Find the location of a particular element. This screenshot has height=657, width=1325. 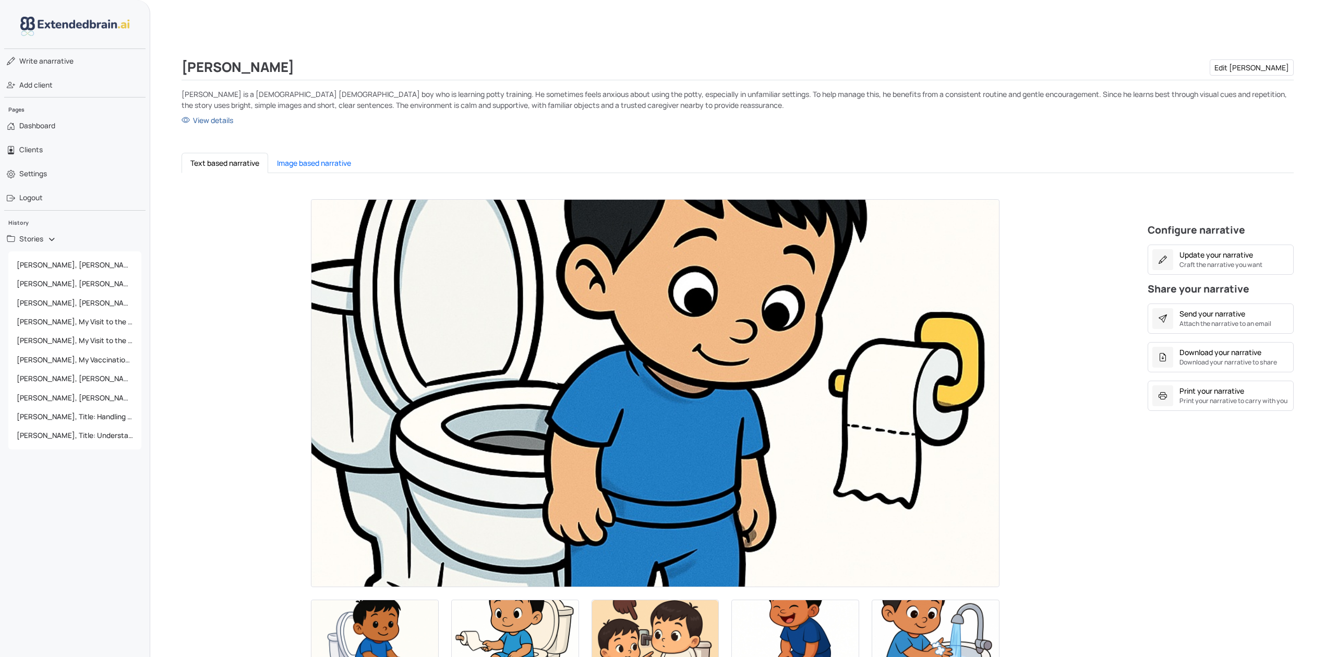

span: Logout is located at coordinates (31, 198).